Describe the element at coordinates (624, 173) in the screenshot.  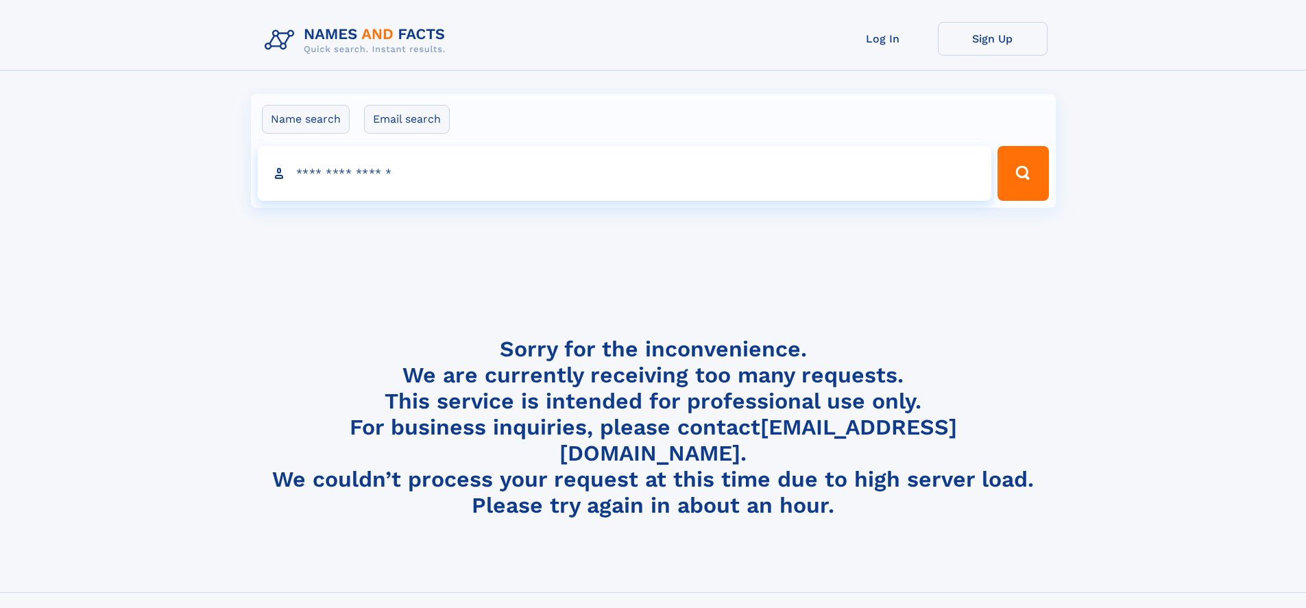
I see `input: search input` at that location.